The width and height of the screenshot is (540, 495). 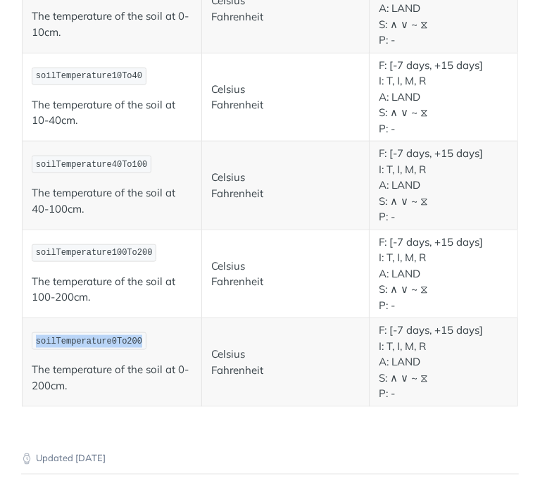 What do you see at coordinates (89, 76) in the screenshot?
I see `span: soilTemperature10To40` at bounding box center [89, 76].